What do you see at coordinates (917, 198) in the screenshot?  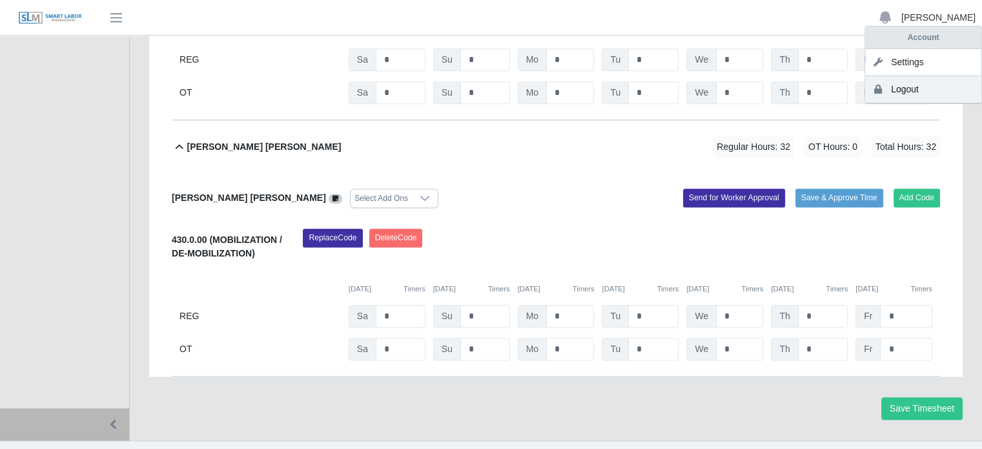 I see `button: Add Code` at bounding box center [917, 198].